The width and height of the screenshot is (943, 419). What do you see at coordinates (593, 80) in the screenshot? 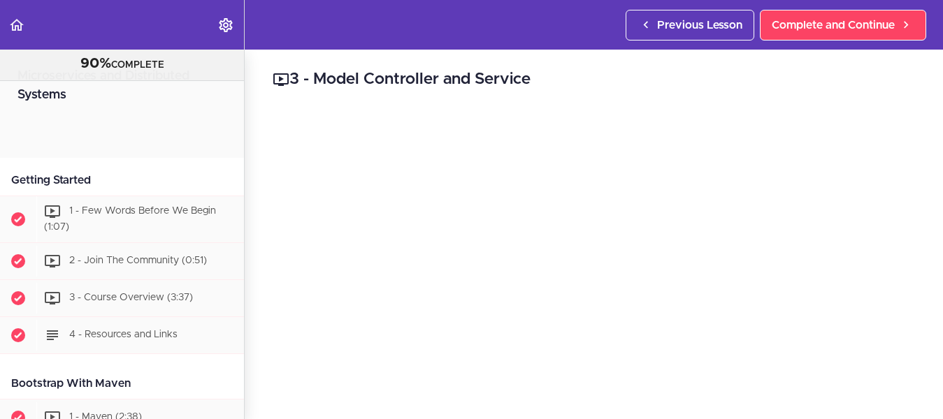
I see `h2: 3 - Model Controller and Service` at bounding box center [593, 80].